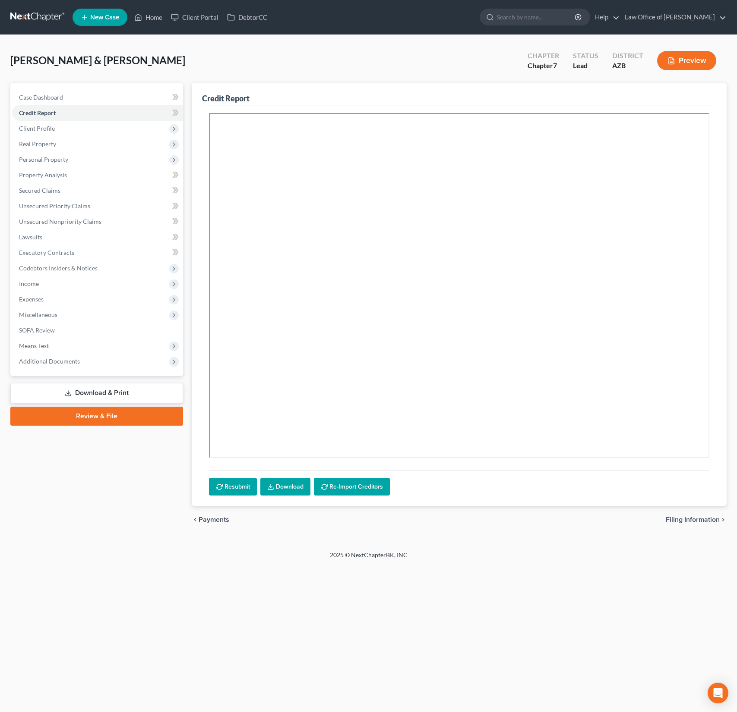 This screenshot has height=712, width=737. I want to click on div: Open Intercom Messenger, so click(718, 693).